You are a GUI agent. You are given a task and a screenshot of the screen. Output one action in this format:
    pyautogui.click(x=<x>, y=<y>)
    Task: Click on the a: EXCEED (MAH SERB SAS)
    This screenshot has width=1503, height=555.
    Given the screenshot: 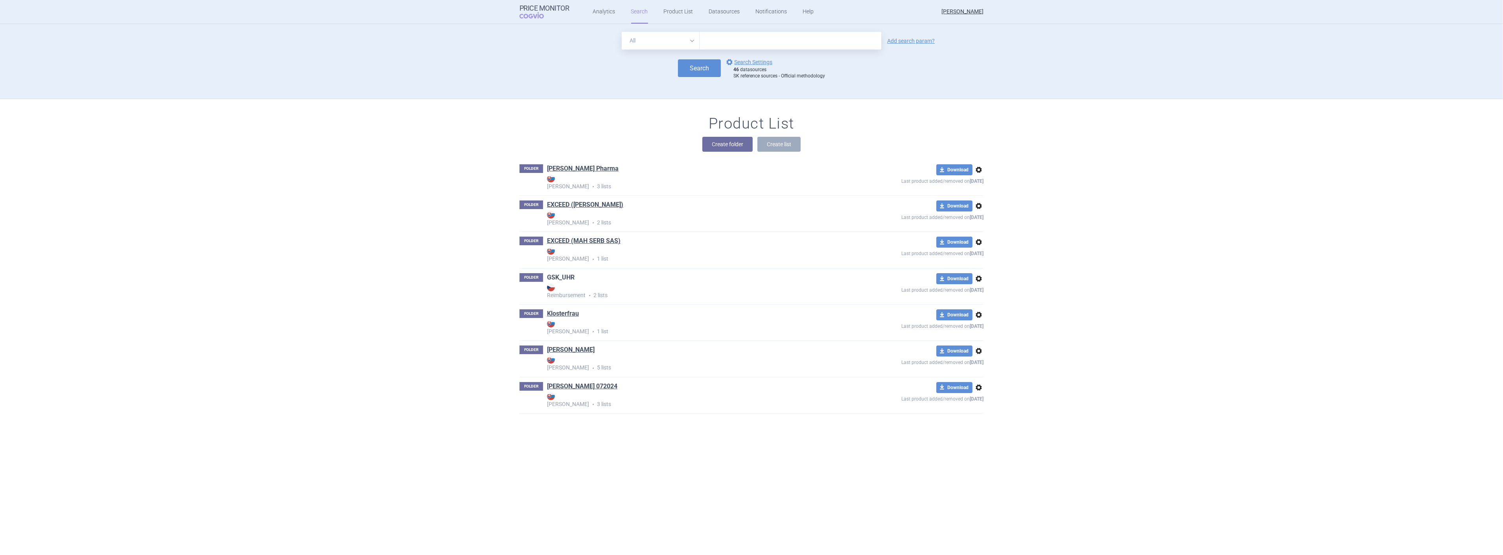 What is the action you would take?
    pyautogui.click(x=584, y=241)
    